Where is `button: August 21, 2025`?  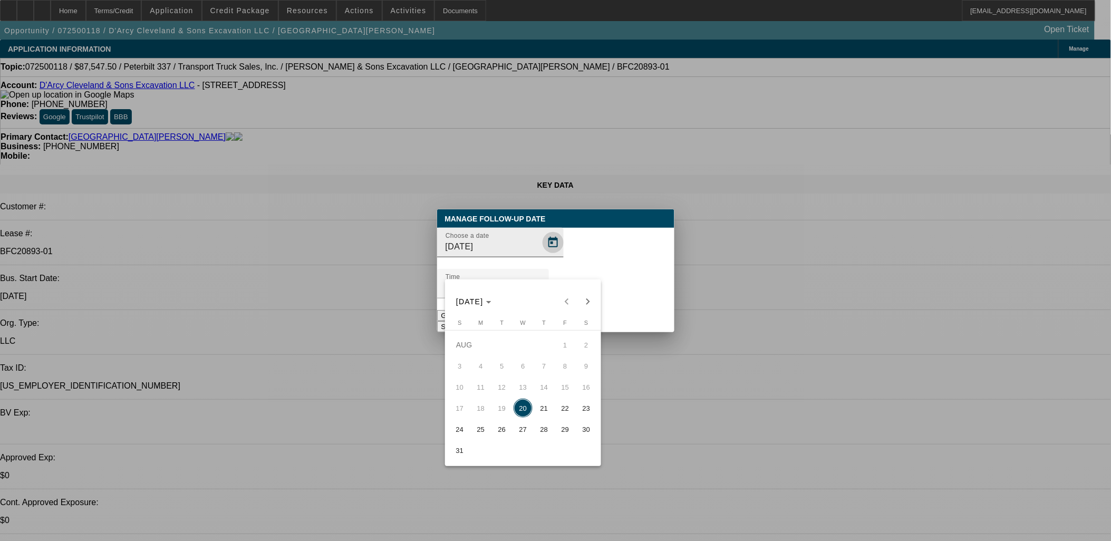 button: August 21, 2025 is located at coordinates (544, 408).